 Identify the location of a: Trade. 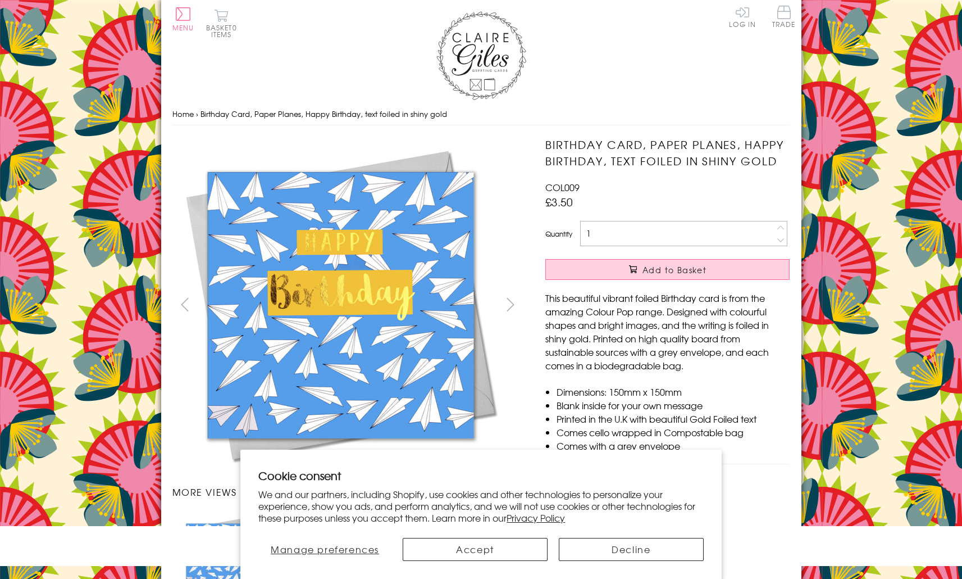
(784, 17).